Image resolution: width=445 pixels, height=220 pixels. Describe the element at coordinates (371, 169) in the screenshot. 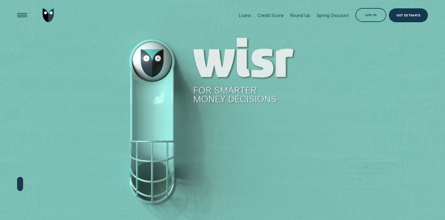

I see `a: Get 0.25% off all loansSpring is for fresh goals - and we’re here to back yours with 0.25% off al...` at that location.